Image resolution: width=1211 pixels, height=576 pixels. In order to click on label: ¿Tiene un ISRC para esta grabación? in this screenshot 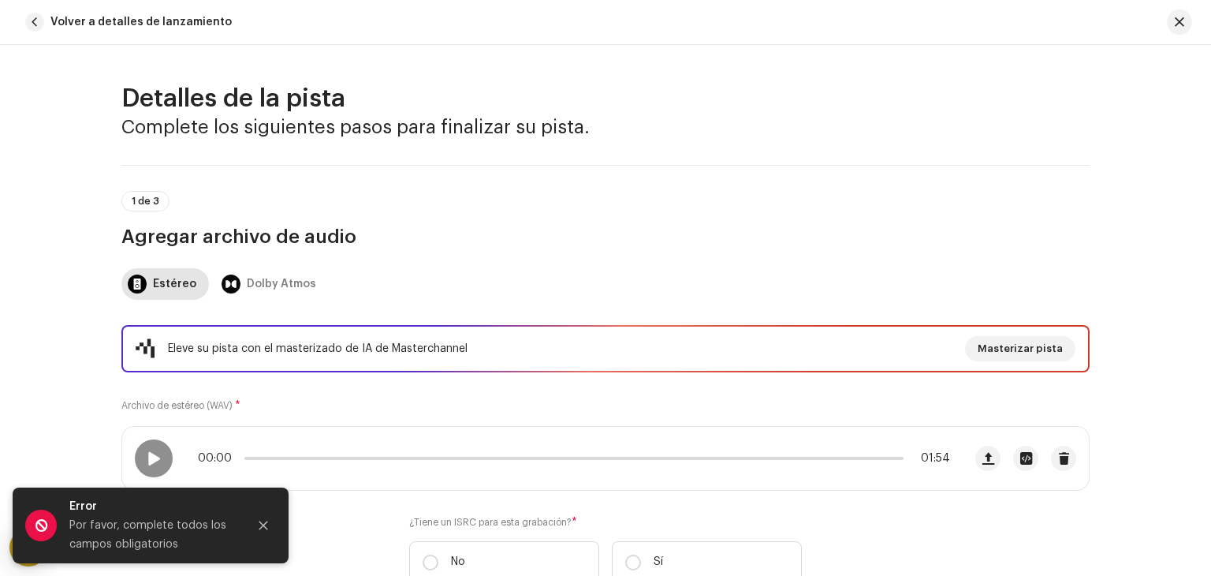, I will do `click(606, 522)`.